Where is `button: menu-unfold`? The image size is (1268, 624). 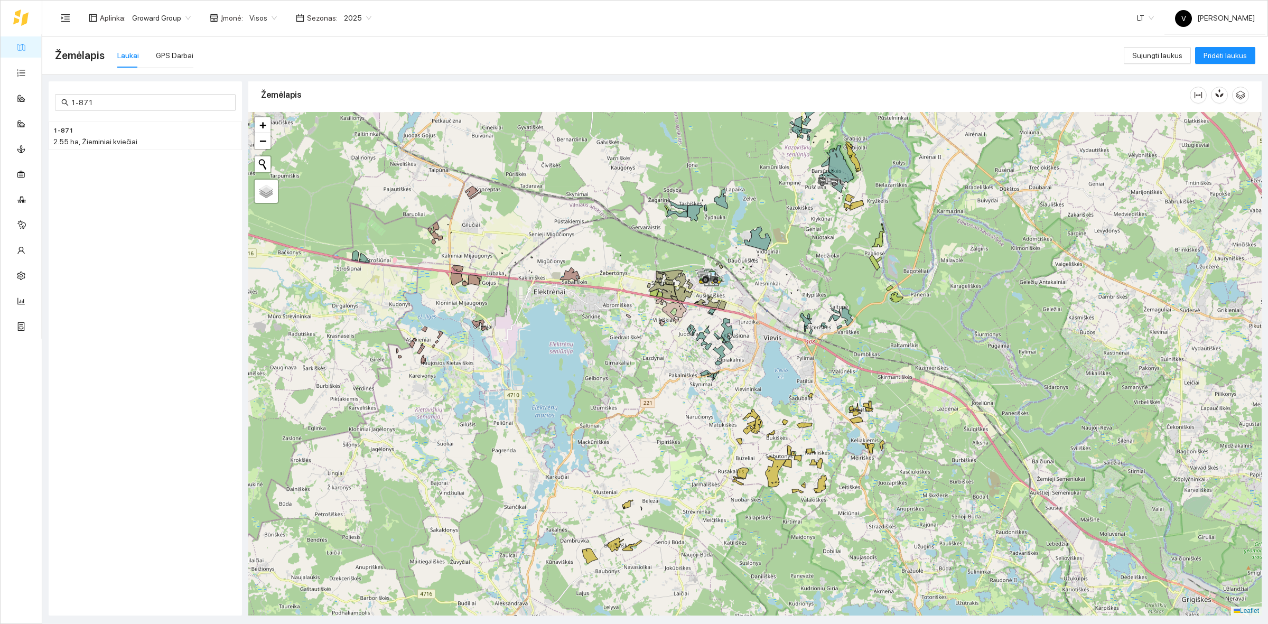 button: menu-unfold is located at coordinates (66, 18).